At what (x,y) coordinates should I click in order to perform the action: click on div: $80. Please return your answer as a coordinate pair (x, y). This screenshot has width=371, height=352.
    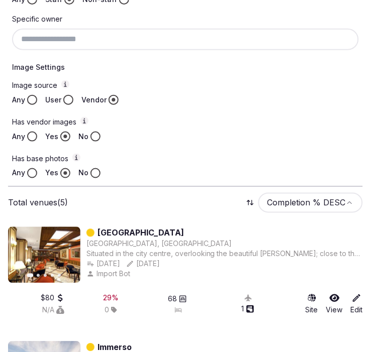
    Looking at the image, I should click on (52, 299).